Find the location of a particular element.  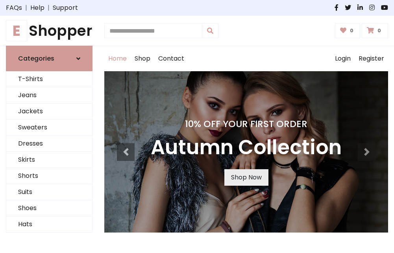

a: Shop Now is located at coordinates (246, 177).